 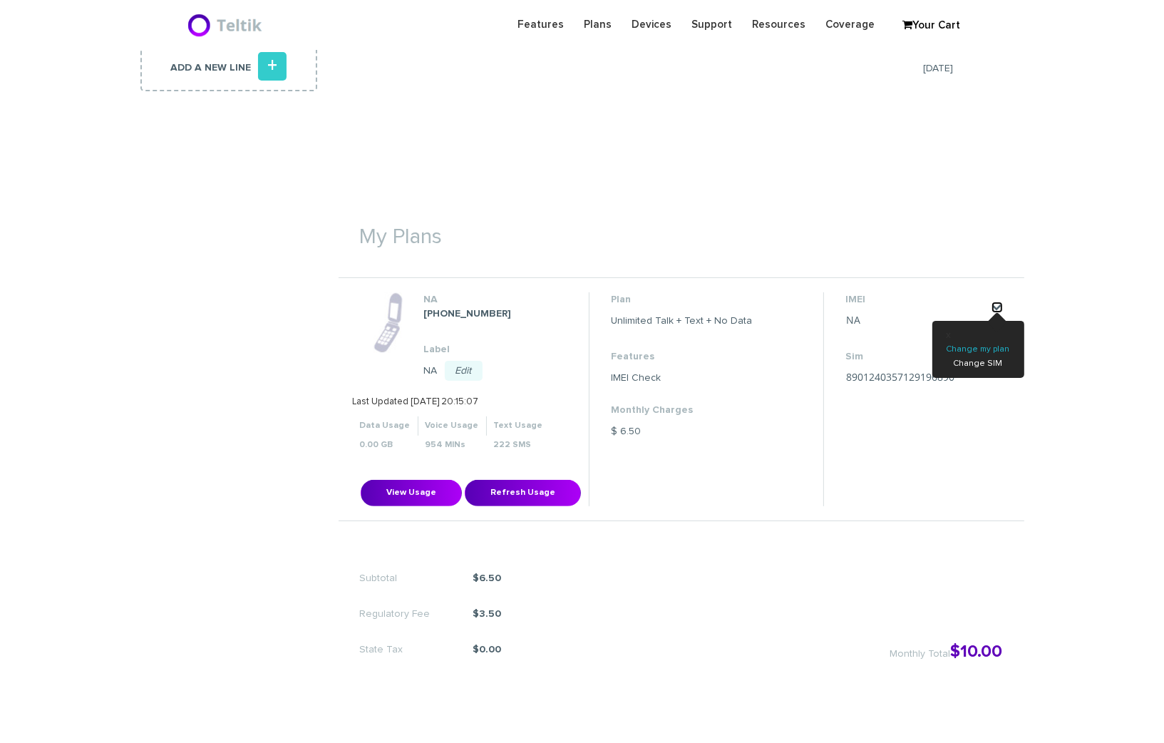 What do you see at coordinates (229, 66) in the screenshot?
I see `a: Add a new line+` at bounding box center [229, 66].